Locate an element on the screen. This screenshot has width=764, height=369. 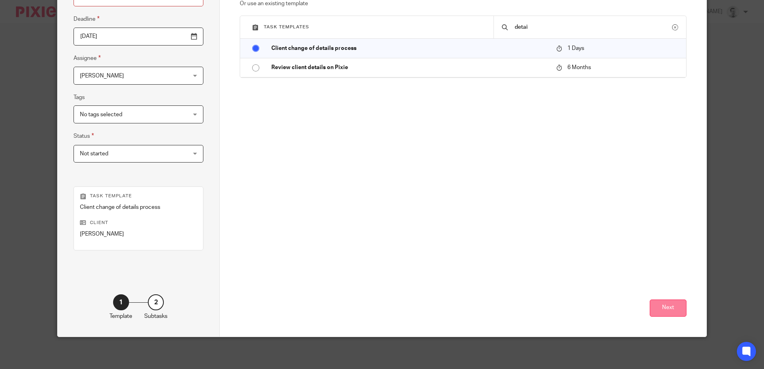
div: 2 is located at coordinates (156, 303).